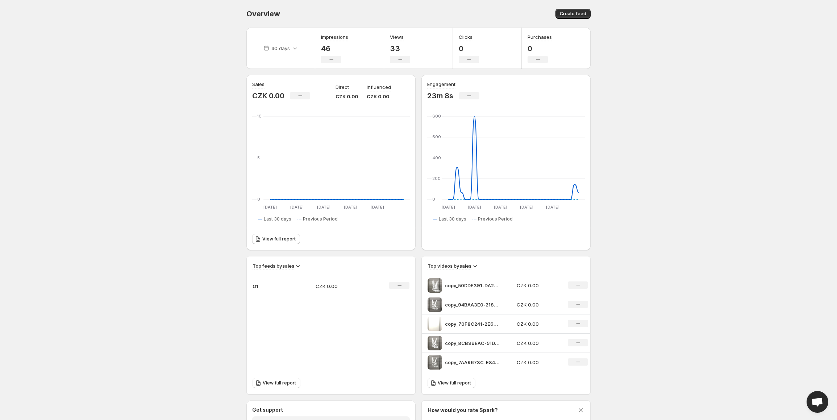  What do you see at coordinates (379, 87) in the screenshot?
I see `p: Influenced` at bounding box center [379, 87].